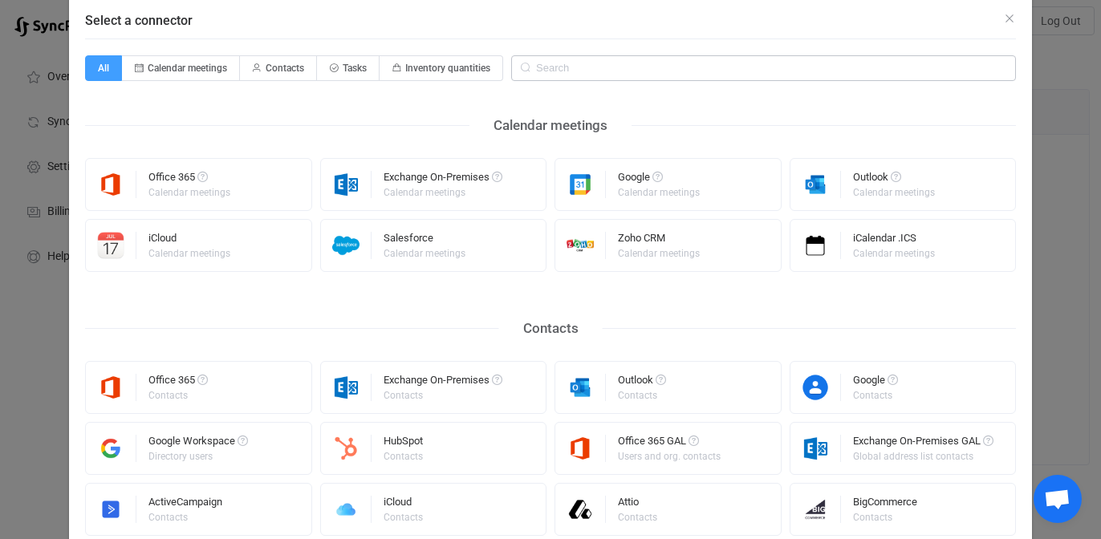 The width and height of the screenshot is (1101, 539). Describe the element at coordinates (111, 510) in the screenshot. I see `img: activecampaign.png` at that location.